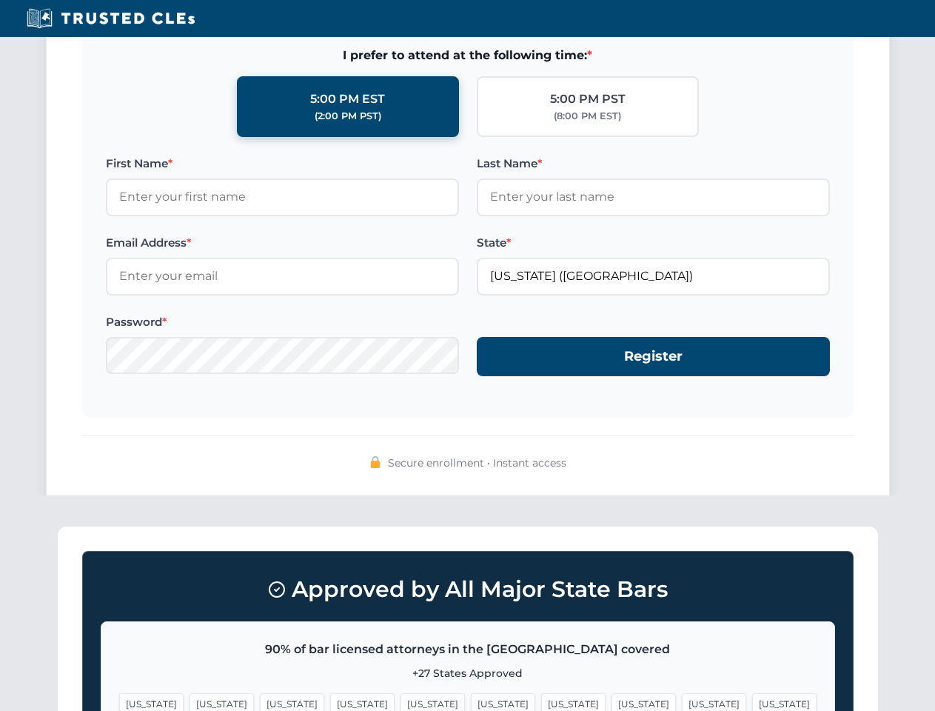 This screenshot has width=935, height=711. I want to click on div: 5:00 PM EST, so click(347, 99).